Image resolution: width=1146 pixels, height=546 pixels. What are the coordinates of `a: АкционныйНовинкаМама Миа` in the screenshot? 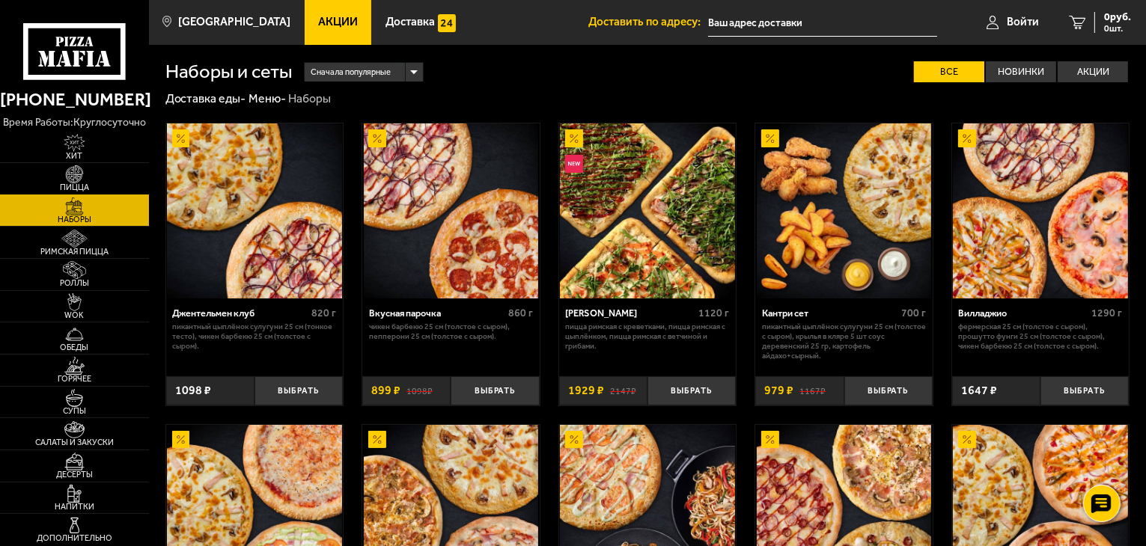 It's located at (647, 211).